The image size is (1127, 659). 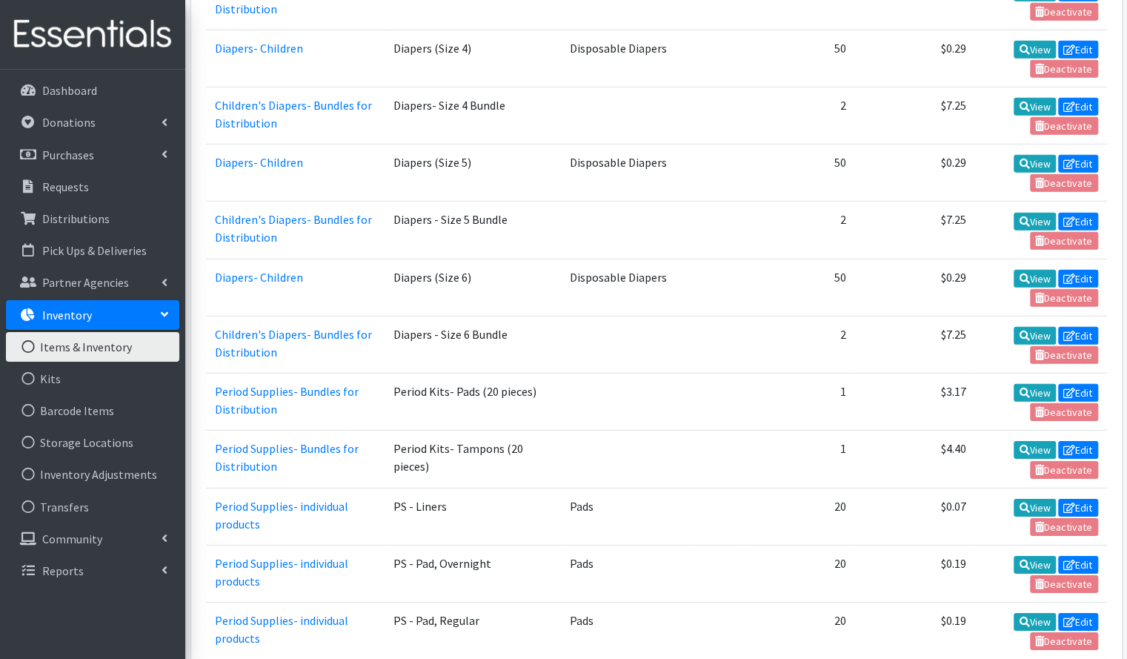 What do you see at coordinates (70, 90) in the screenshot?
I see `p: Dashboard` at bounding box center [70, 90].